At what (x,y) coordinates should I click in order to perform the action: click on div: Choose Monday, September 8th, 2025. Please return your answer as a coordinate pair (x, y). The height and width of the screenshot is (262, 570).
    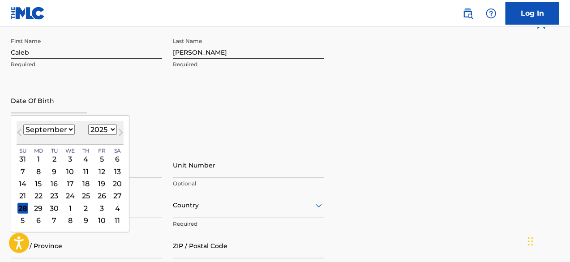
    Looking at the image, I should click on (38, 171).